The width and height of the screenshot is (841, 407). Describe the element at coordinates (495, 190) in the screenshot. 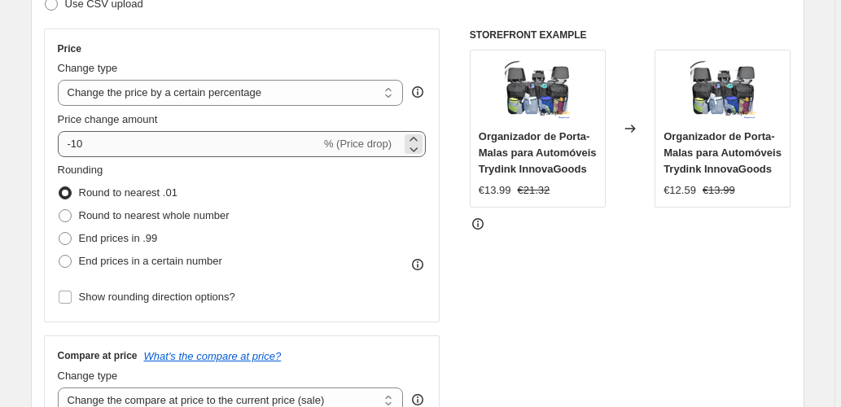

I see `div: €13.99` at that location.